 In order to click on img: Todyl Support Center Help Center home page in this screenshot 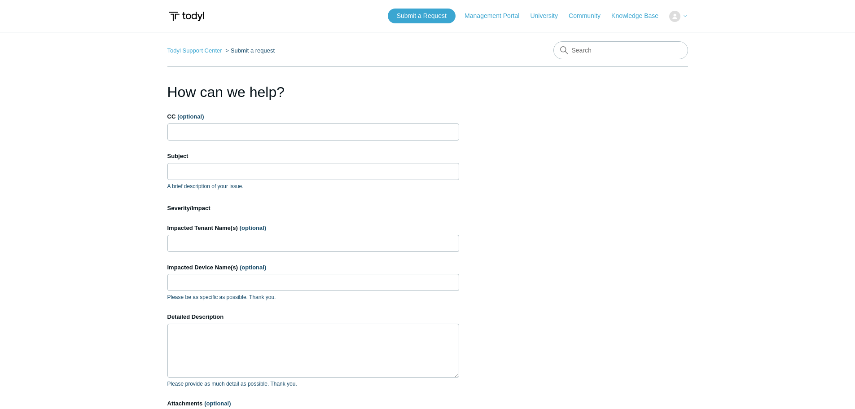, I will do `click(186, 16)`.